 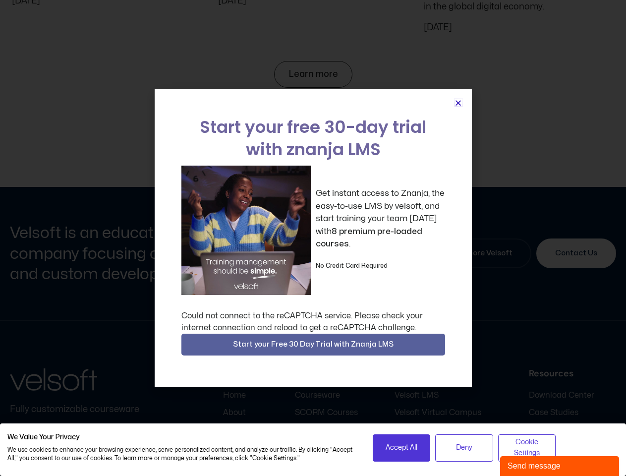 I want to click on span: Start your Free 30 Day Trial with Znanja LMS, so click(x=313, y=345).